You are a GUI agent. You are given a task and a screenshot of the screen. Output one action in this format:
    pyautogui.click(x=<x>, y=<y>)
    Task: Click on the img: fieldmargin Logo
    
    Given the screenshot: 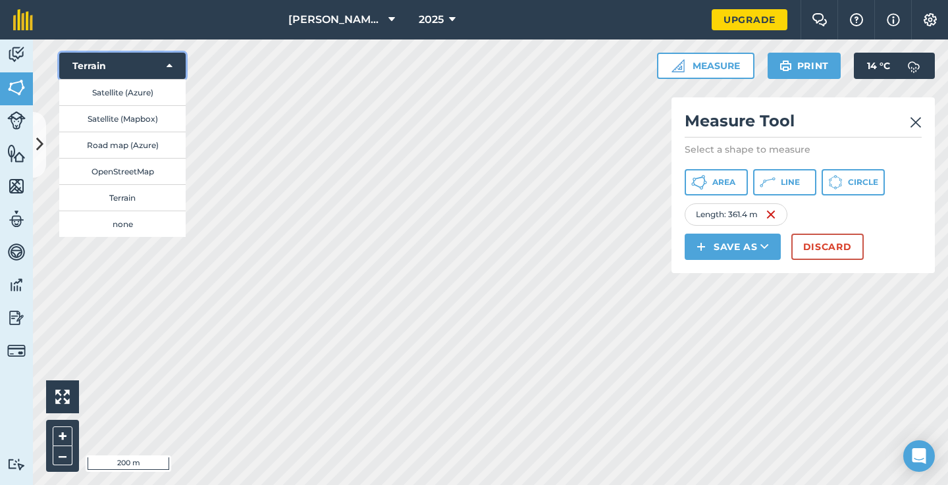 What is the action you would take?
    pyautogui.click(x=23, y=20)
    